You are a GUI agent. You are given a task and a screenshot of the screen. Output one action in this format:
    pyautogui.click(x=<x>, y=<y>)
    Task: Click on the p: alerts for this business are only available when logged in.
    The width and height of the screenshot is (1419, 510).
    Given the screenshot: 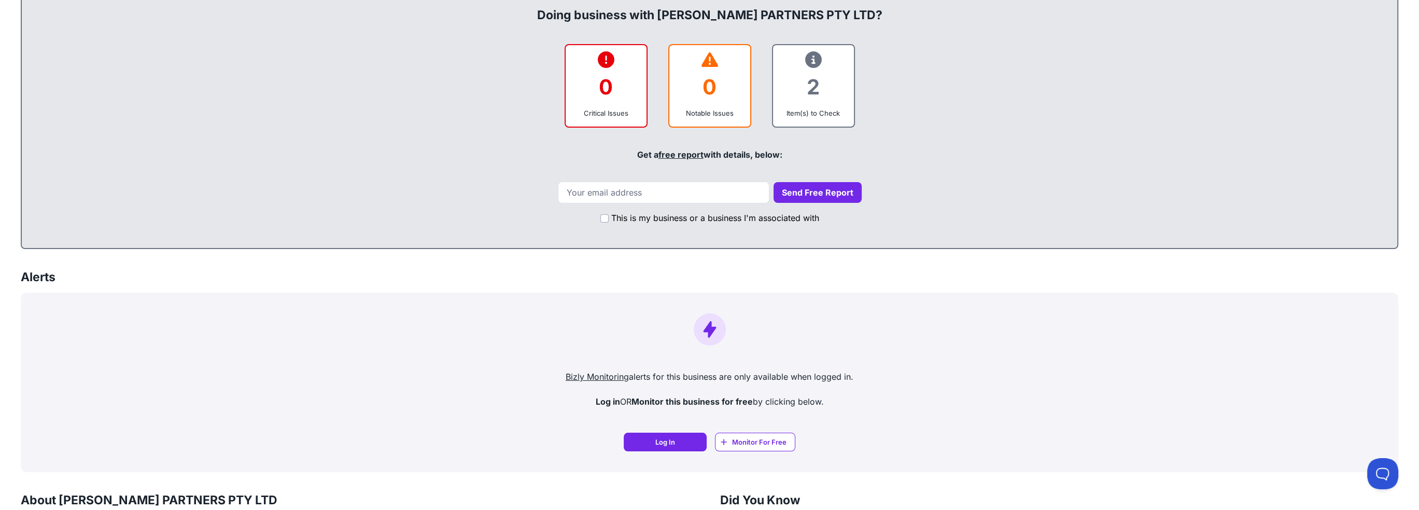 What is the action you would take?
    pyautogui.click(x=709, y=376)
    